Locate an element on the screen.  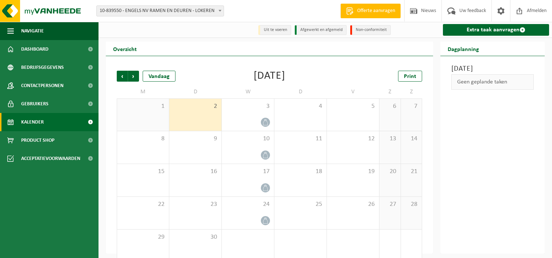
div: Geen geplande taken is located at coordinates (492, 82).